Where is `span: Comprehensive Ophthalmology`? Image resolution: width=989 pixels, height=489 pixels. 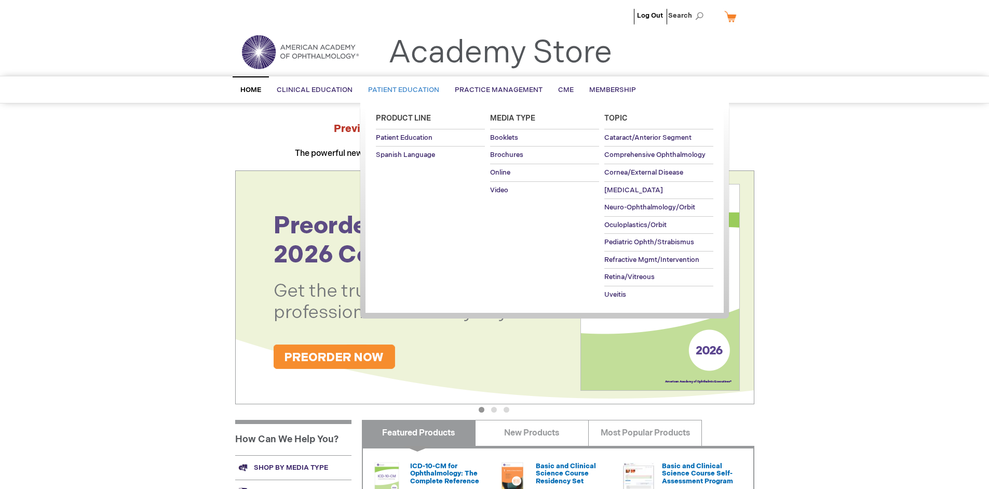
span: Comprehensive Ophthalmology is located at coordinates (655, 155).